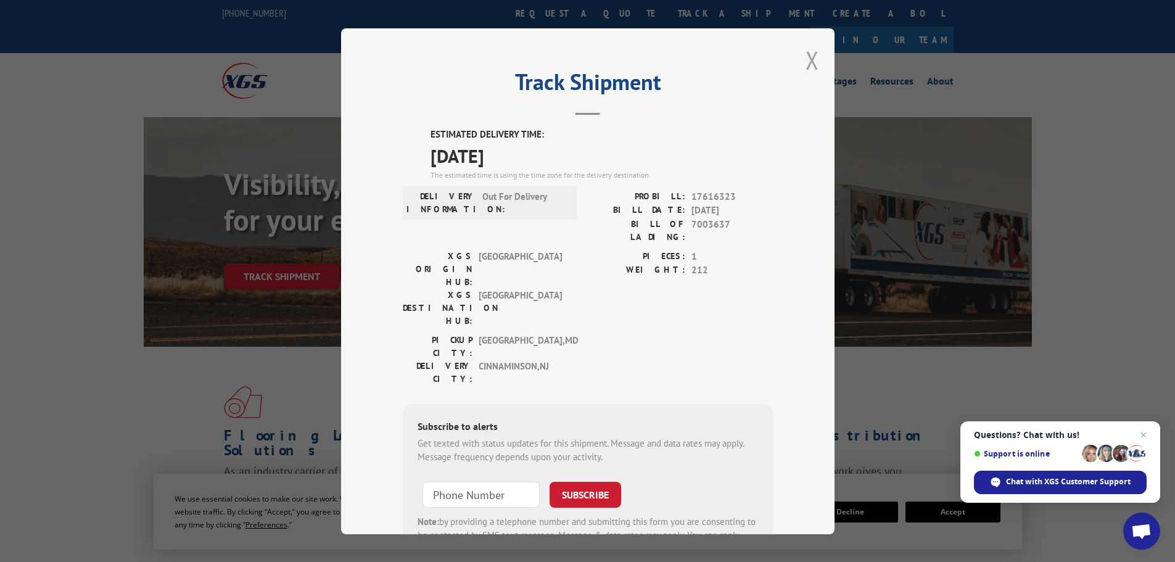 The height and width of the screenshot is (562, 1175). What do you see at coordinates (437, 268) in the screenshot?
I see `label: XGS ORIGIN HUB:` at bounding box center [437, 268].